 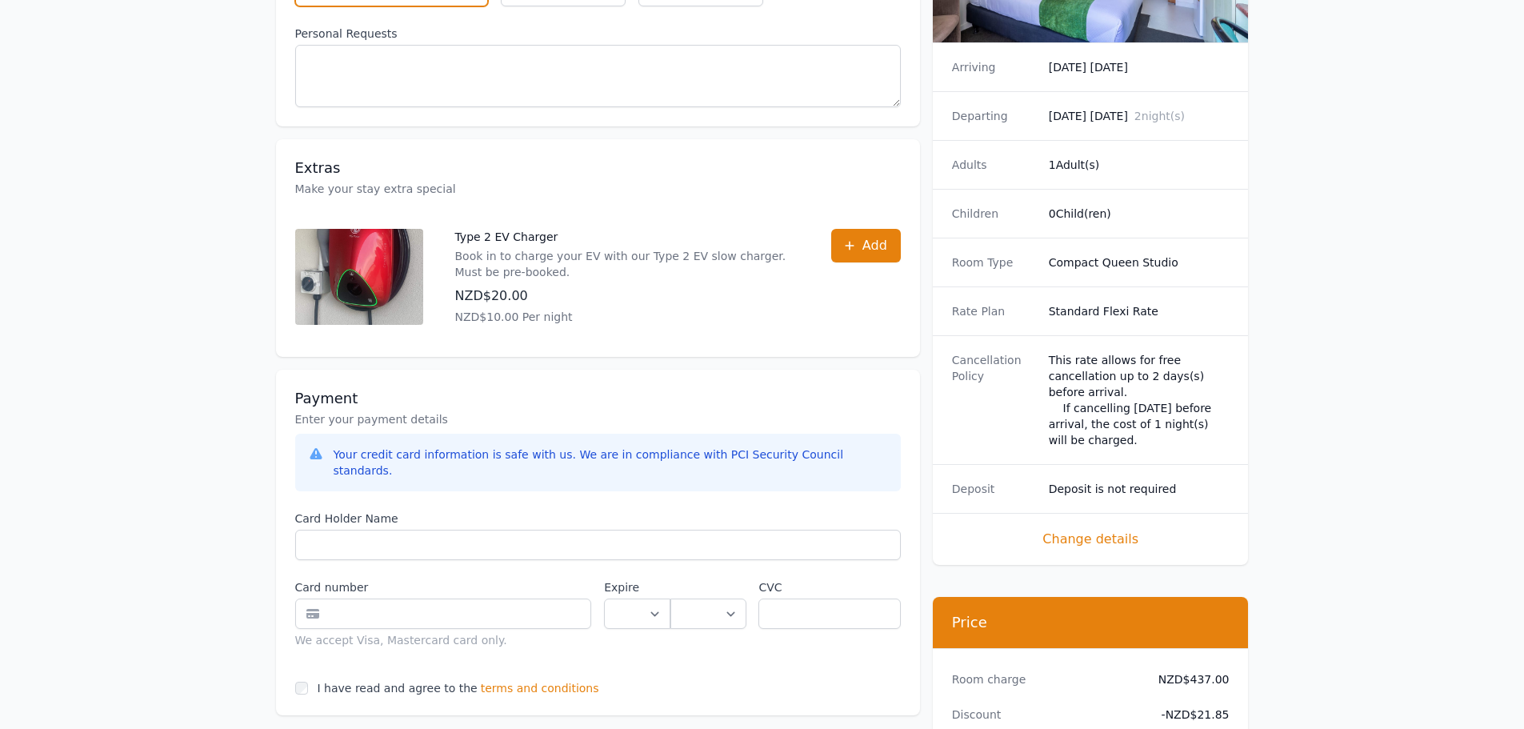 I want to click on button: Add, so click(x=865, y=246).